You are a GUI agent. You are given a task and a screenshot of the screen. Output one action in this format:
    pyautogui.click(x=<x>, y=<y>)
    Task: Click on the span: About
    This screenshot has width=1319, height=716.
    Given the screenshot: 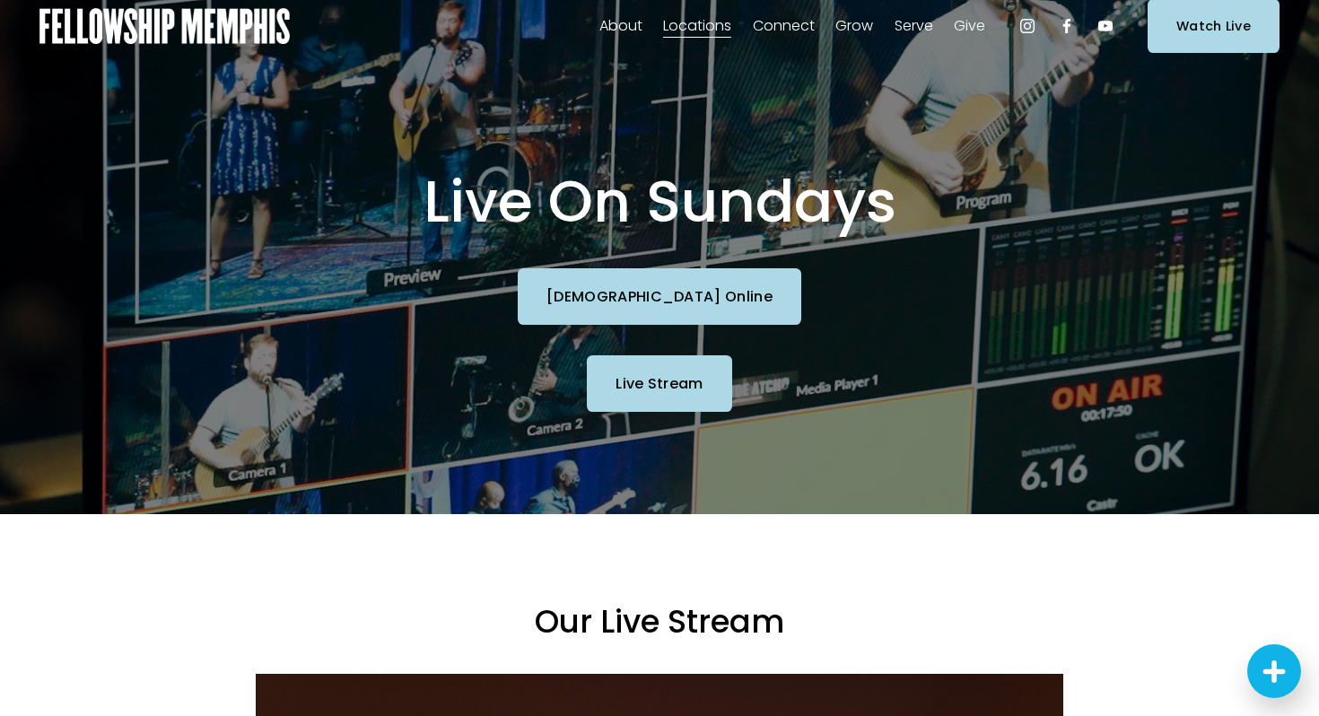 What is the action you would take?
    pyautogui.click(x=621, y=26)
    